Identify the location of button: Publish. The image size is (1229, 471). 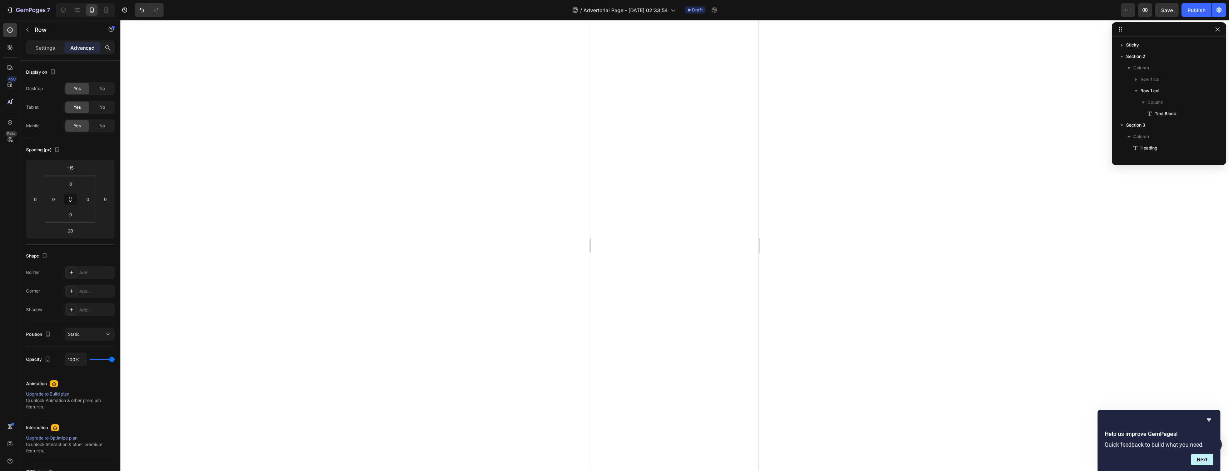
(1197, 10).